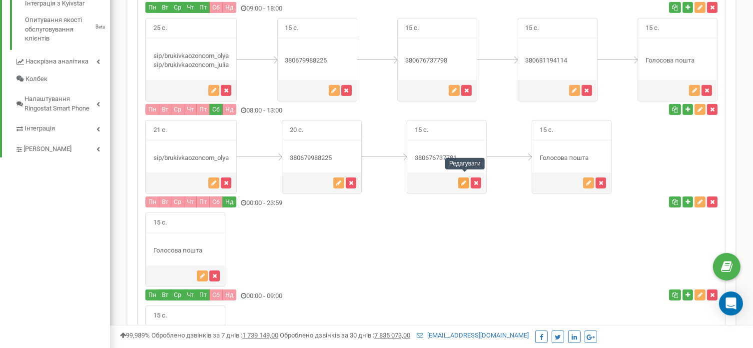 The width and height of the screenshot is (753, 348). What do you see at coordinates (191, 158) in the screenshot?
I see `div: sip/brukivkaozoncom_olya` at bounding box center [191, 158].